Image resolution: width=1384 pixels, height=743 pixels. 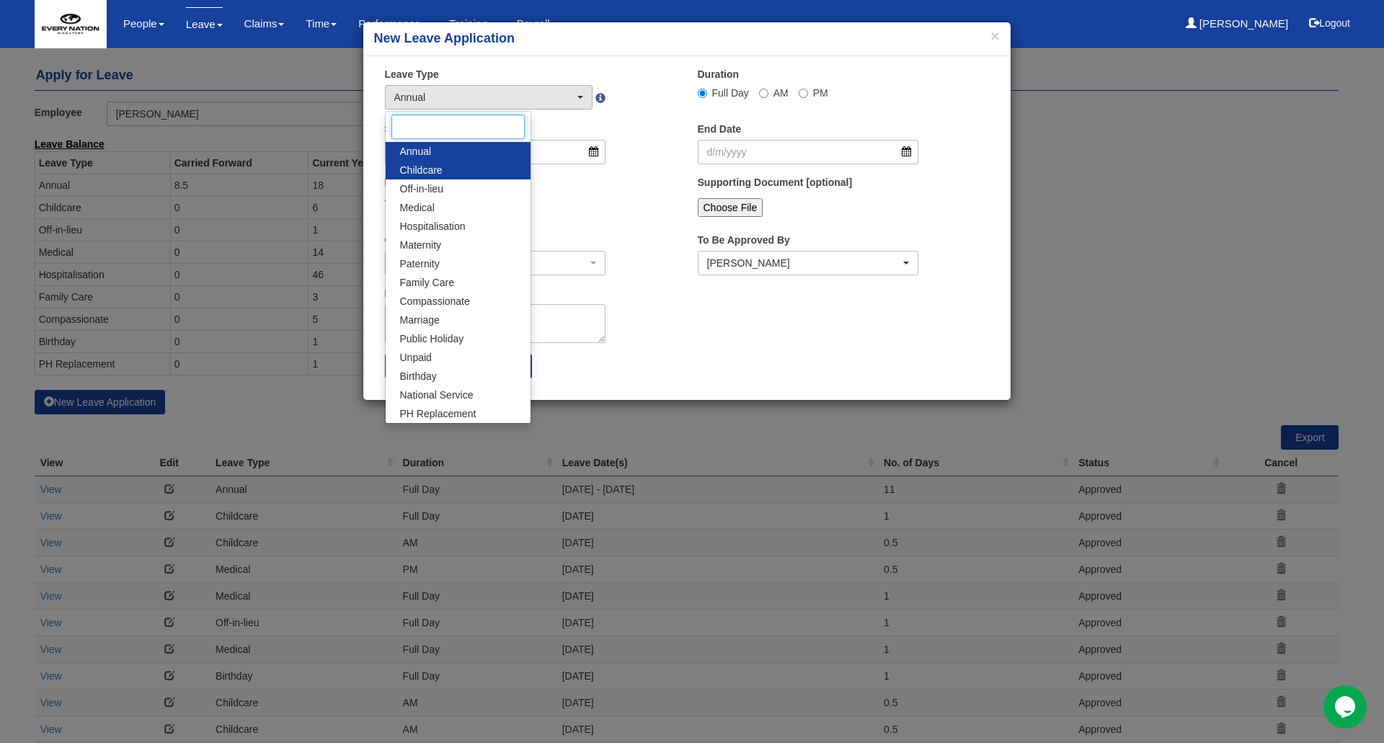 I want to click on span: Maternity, so click(x=421, y=245).